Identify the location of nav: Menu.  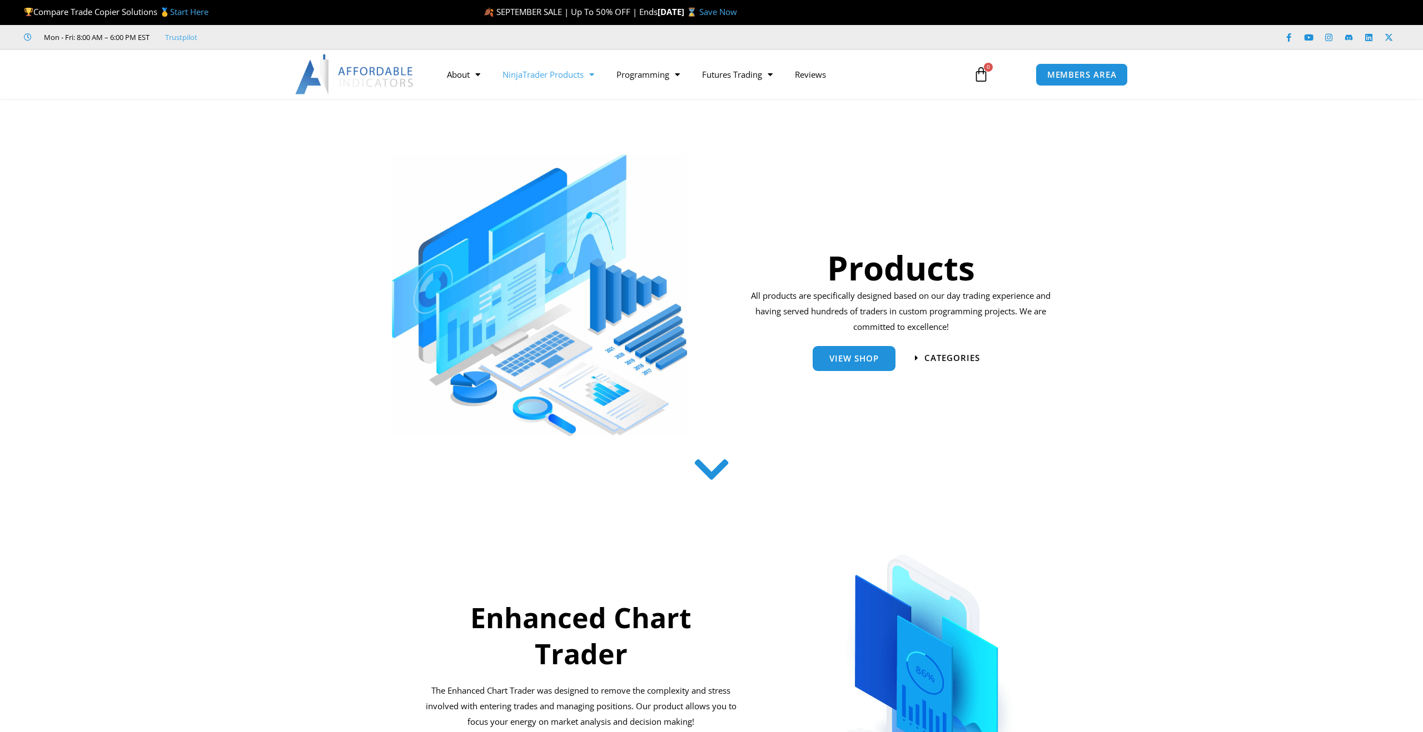
(698, 74).